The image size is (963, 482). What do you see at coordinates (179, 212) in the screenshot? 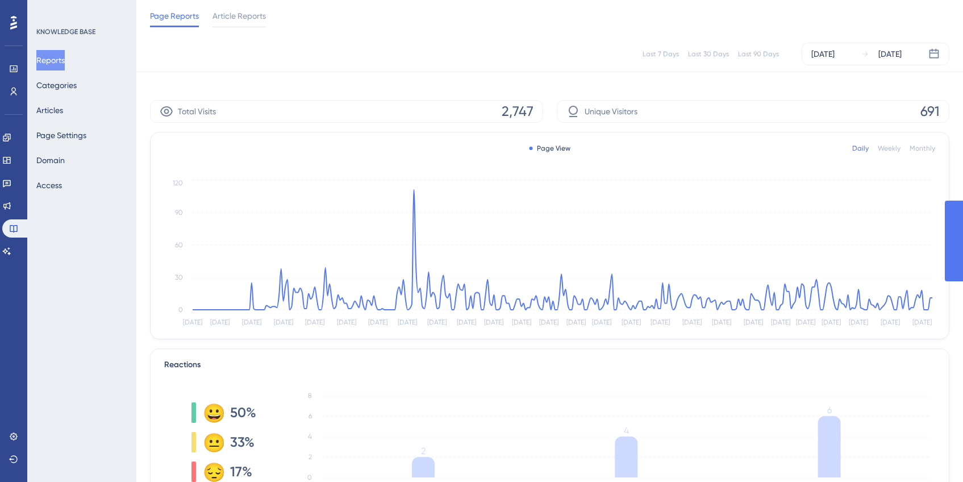
I see `tspan: 90` at bounding box center [179, 212].